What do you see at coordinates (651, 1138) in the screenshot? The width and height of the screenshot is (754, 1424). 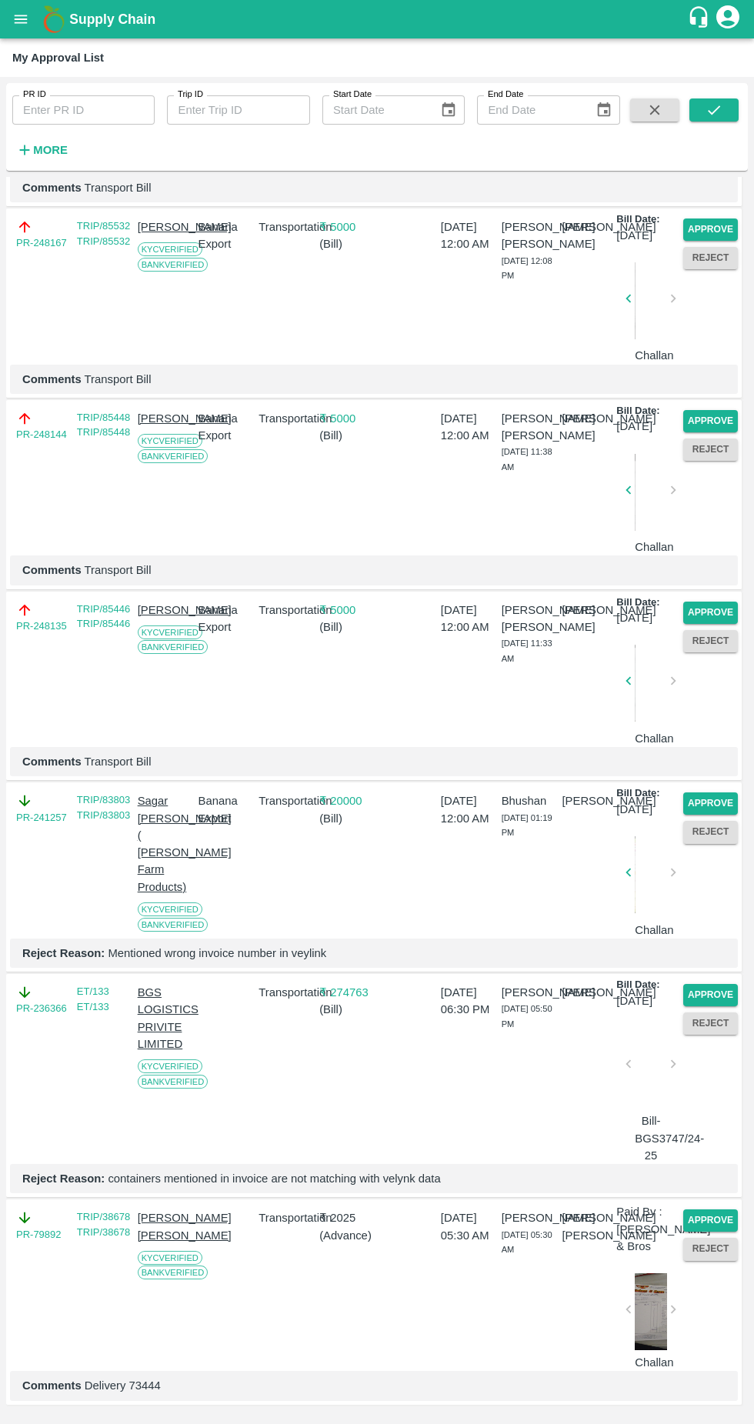 I see `p: Bill-BGS3747/24-25` at bounding box center [651, 1138].